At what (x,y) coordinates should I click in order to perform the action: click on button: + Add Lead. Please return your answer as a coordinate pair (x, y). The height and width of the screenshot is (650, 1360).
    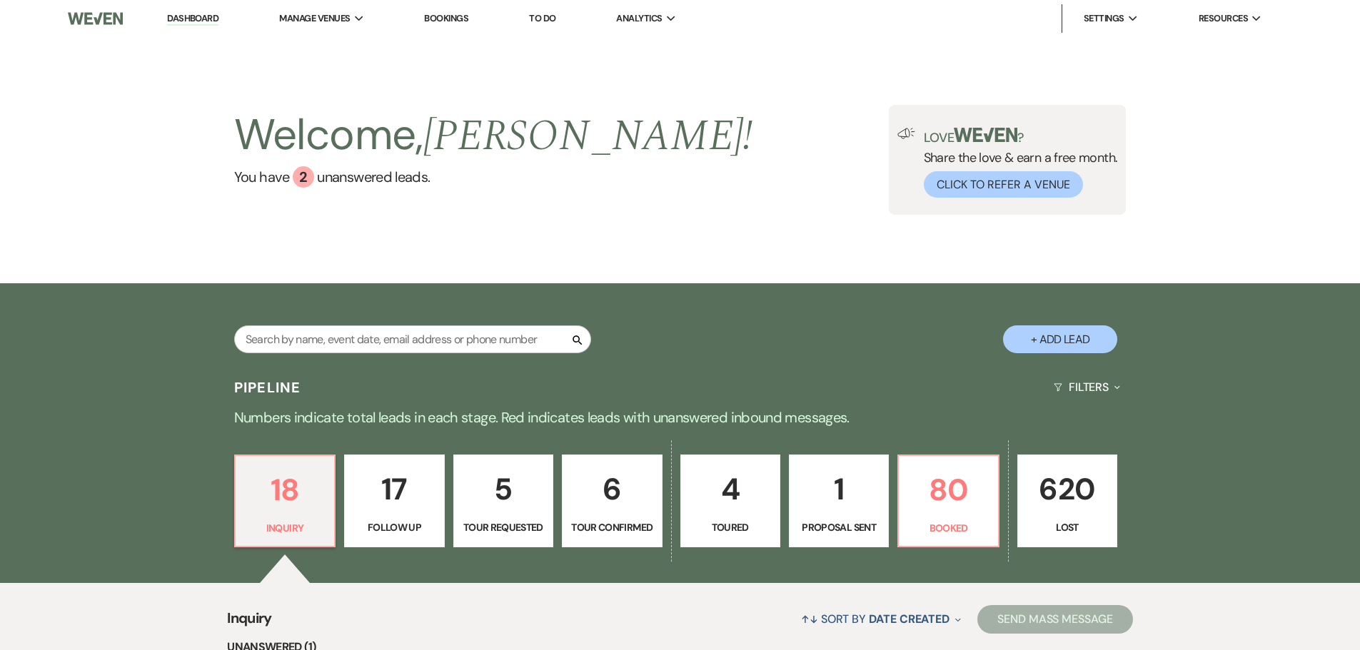
    Looking at the image, I should click on (1060, 339).